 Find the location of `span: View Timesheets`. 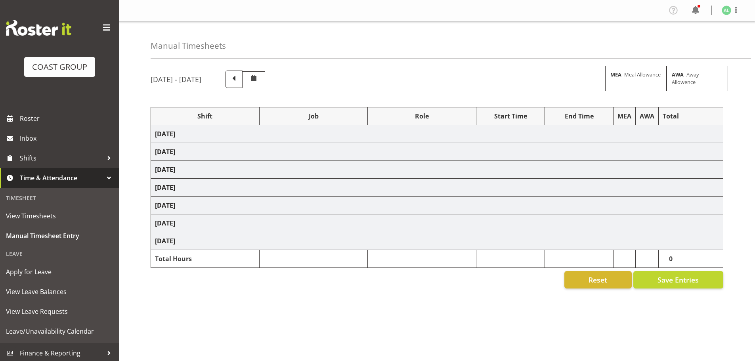

span: View Timesheets is located at coordinates (59, 216).